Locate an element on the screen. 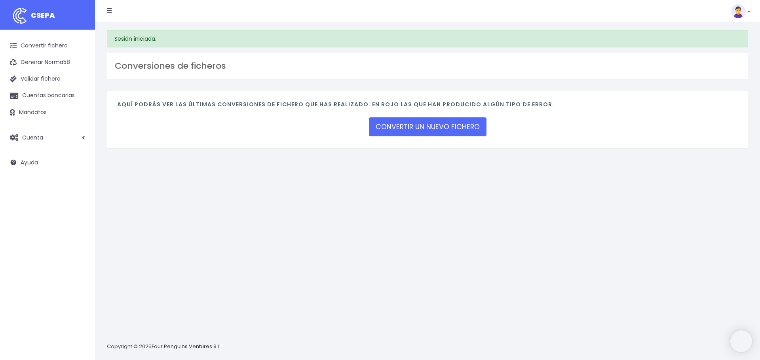 This screenshot has width=760, height=360. a: Four Penguins Ventures S.L. is located at coordinates (186, 347).